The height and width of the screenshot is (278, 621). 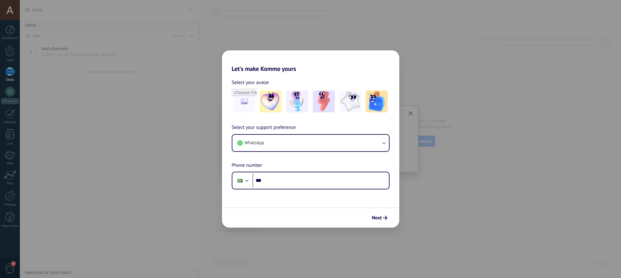 I want to click on div: Brazil: + 55, so click(x=240, y=181).